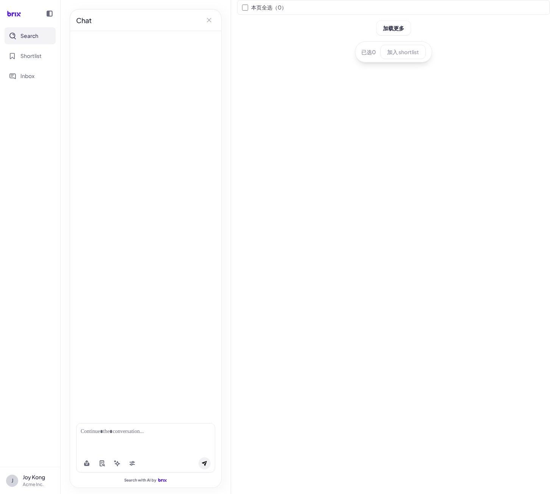 This screenshot has width=550, height=494. What do you see at coordinates (140, 480) in the screenshot?
I see `span: Search with AI by` at bounding box center [140, 480].